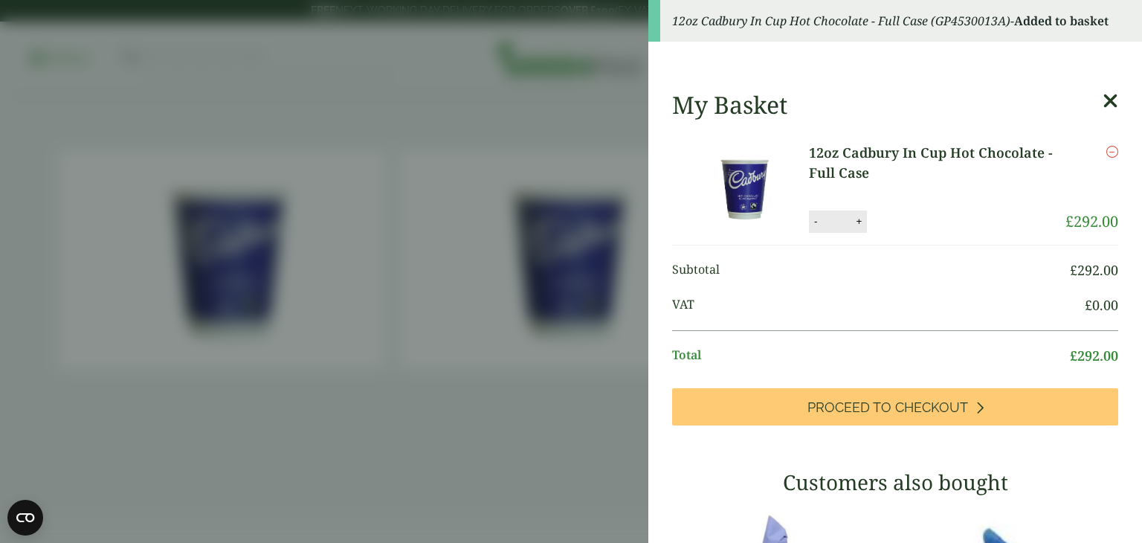  What do you see at coordinates (895, 407) in the screenshot?
I see `a: Proceed to Checkout` at bounding box center [895, 407].